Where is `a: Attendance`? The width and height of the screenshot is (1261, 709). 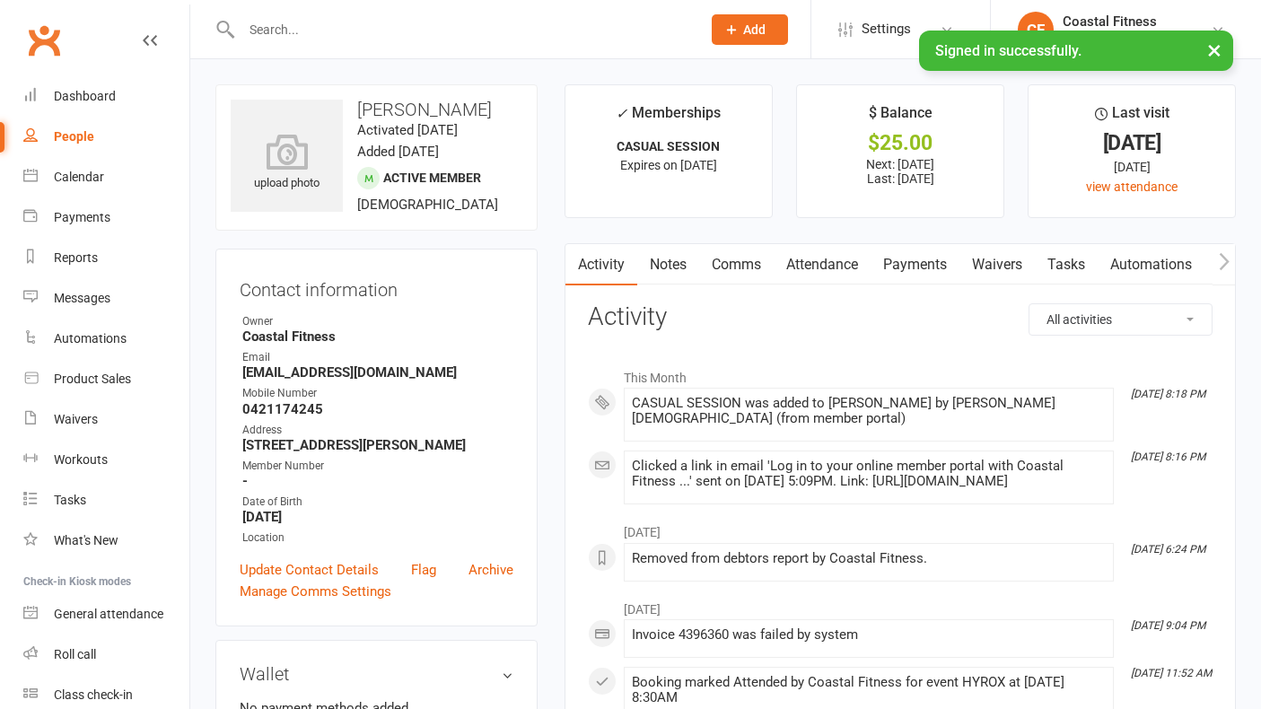 a: Attendance is located at coordinates (822, 265).